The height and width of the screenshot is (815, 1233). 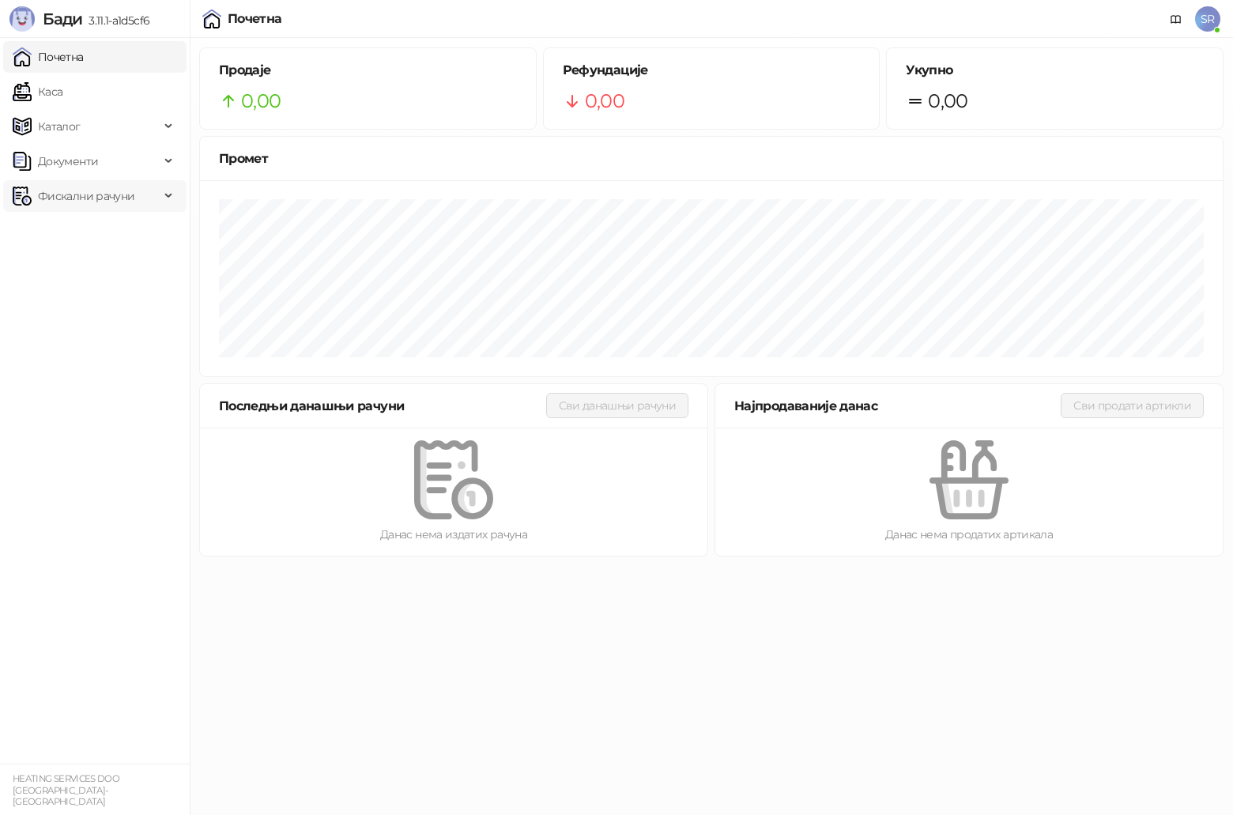 What do you see at coordinates (711, 158) in the screenshot?
I see `div: Промет` at bounding box center [711, 158].